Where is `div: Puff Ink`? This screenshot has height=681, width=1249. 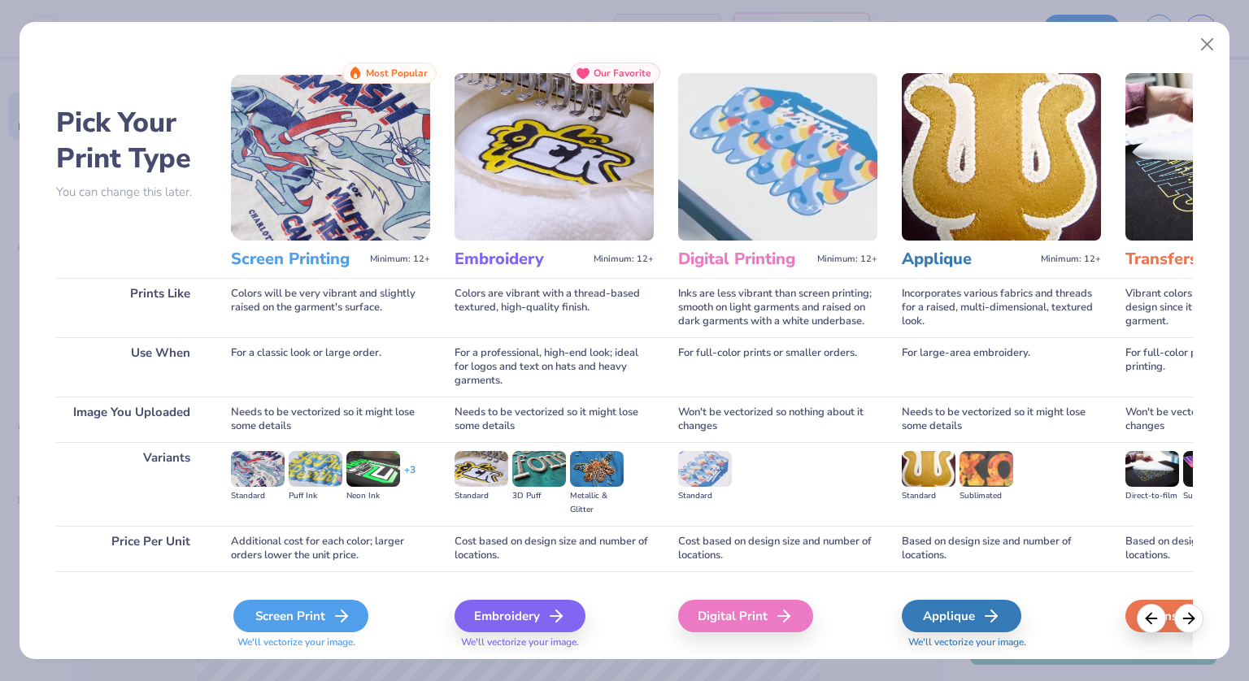 div: Puff Ink is located at coordinates (315, 496).